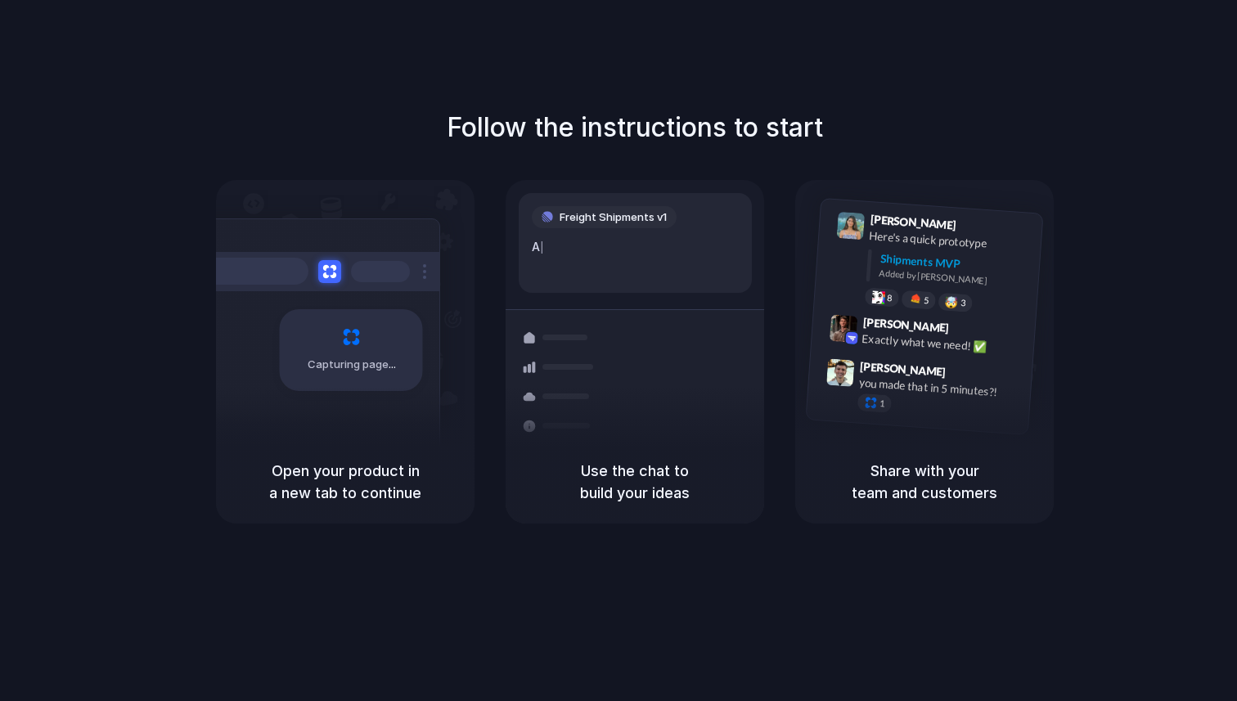 Image resolution: width=1237 pixels, height=701 pixels. Describe the element at coordinates (926, 299) in the screenshot. I see `span: 5` at that location.